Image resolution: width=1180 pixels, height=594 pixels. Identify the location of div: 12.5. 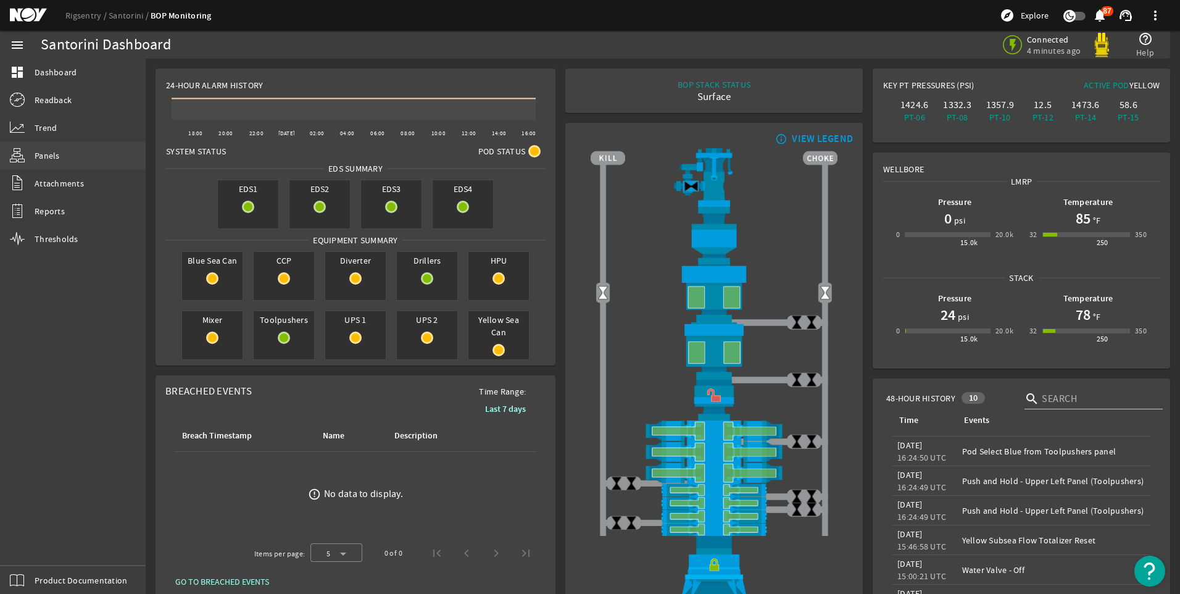
(1042, 105).